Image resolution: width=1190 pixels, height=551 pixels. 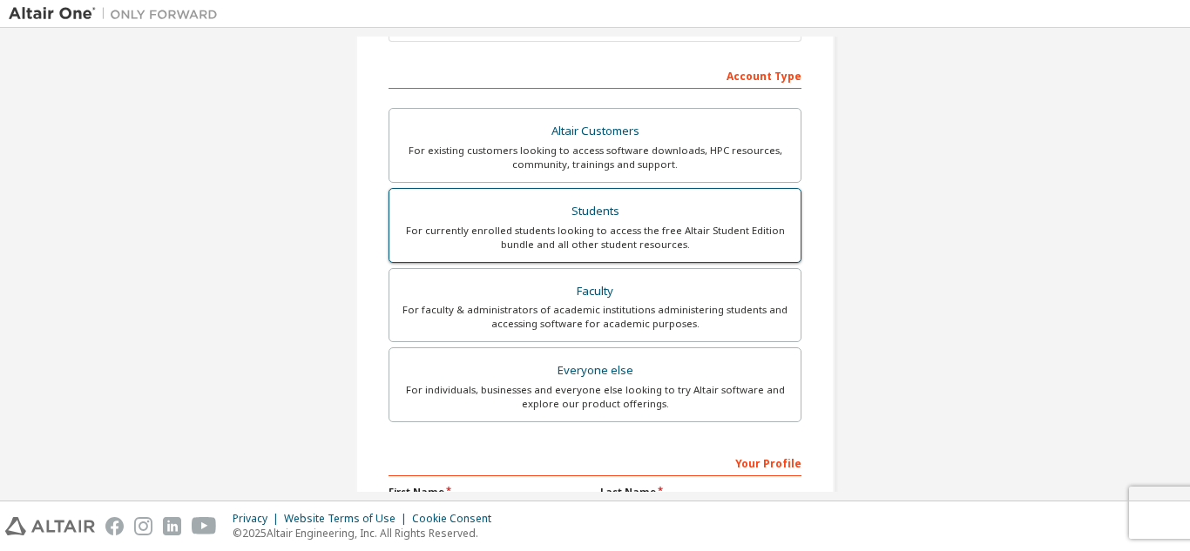 What do you see at coordinates (204, 526) in the screenshot?
I see `img: youtube.svg` at bounding box center [204, 526].